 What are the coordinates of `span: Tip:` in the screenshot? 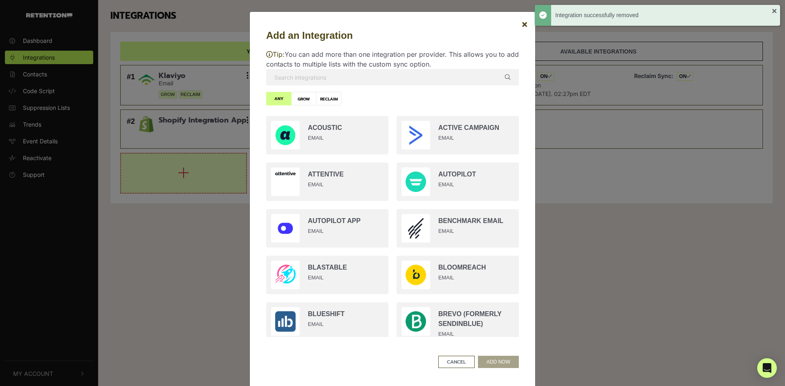 It's located at (275, 54).